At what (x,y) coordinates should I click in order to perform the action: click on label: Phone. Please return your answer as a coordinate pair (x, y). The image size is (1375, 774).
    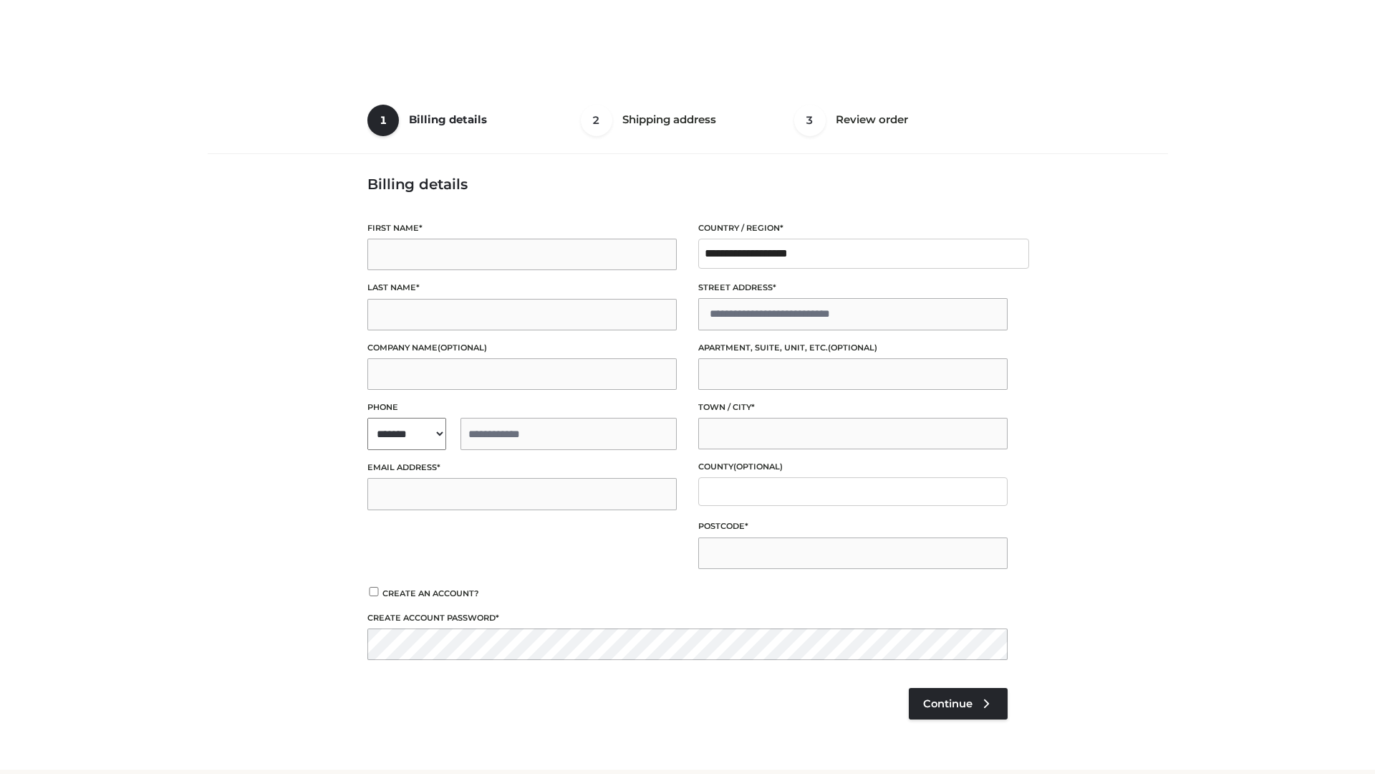
    Looking at the image, I should click on (522, 407).